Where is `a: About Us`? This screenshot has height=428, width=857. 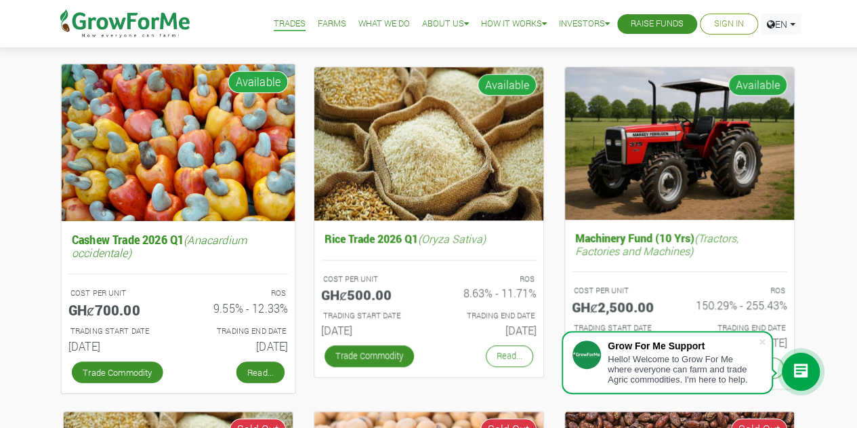
a: About Us is located at coordinates (445, 24).